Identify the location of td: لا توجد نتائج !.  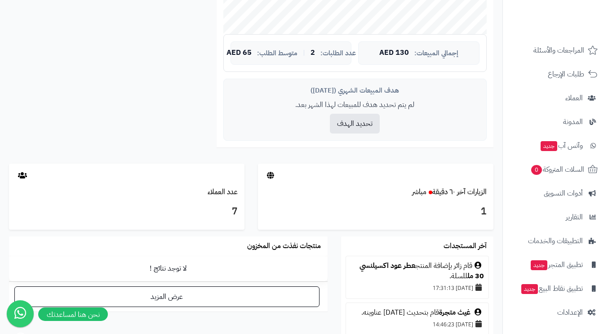
(168, 268).